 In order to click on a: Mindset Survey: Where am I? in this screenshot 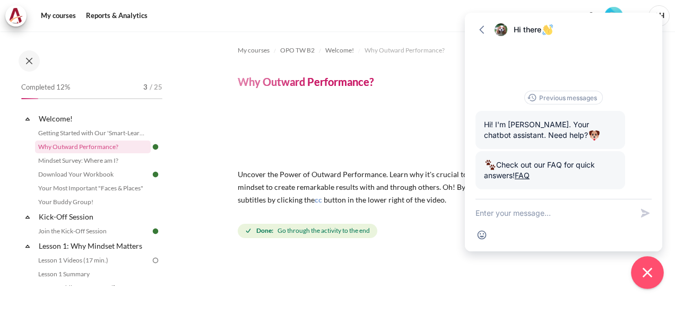, I will do `click(93, 161)`.